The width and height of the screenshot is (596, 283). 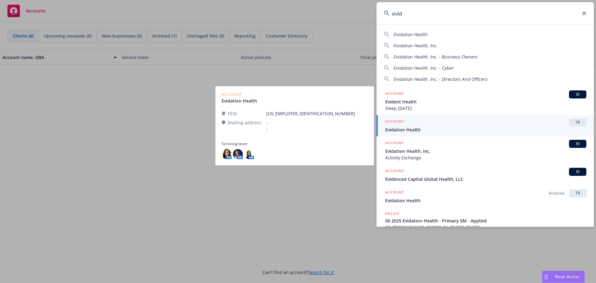 What do you see at coordinates (556, 193) in the screenshot?
I see `span: Archived` at bounding box center [556, 193].